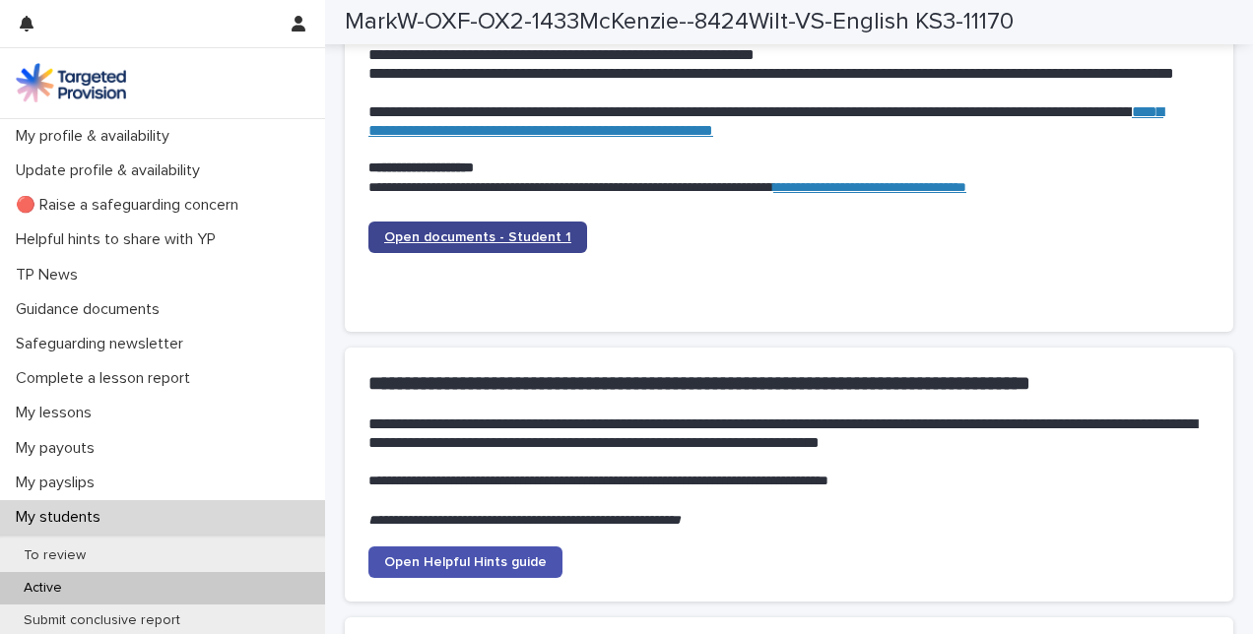 The height and width of the screenshot is (634, 1253). What do you see at coordinates (103, 344) in the screenshot?
I see `p: Safeguarding newsletter` at bounding box center [103, 344].